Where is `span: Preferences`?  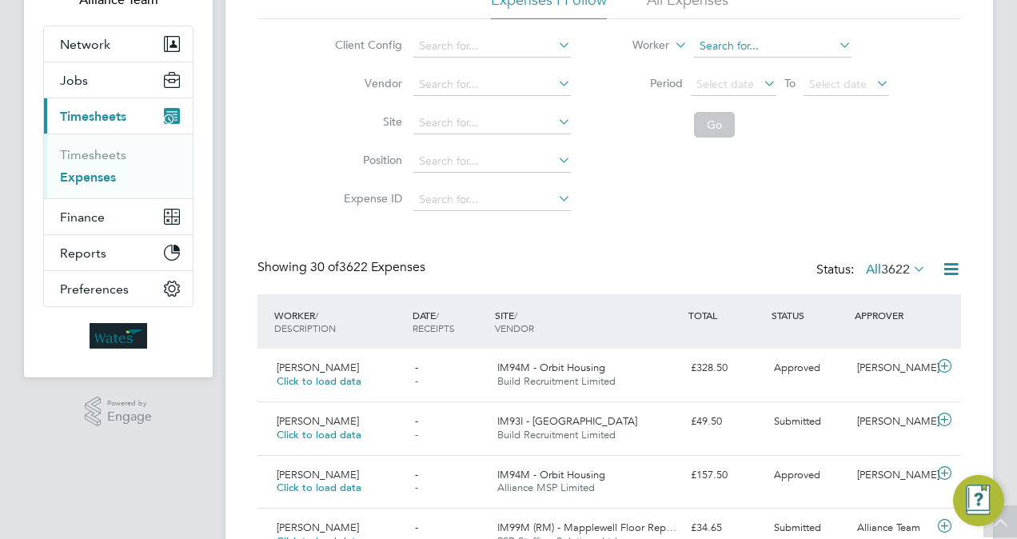
span: Preferences is located at coordinates (94, 289).